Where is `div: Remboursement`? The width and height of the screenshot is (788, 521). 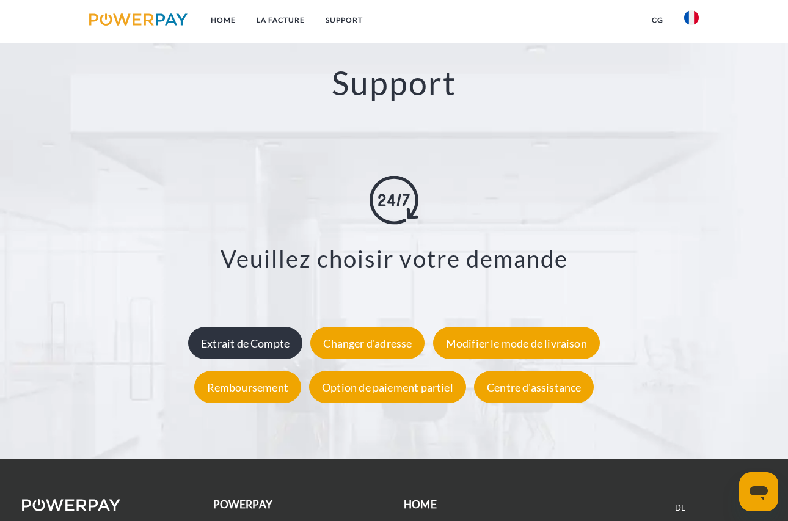 div: Remboursement is located at coordinates (248, 387).